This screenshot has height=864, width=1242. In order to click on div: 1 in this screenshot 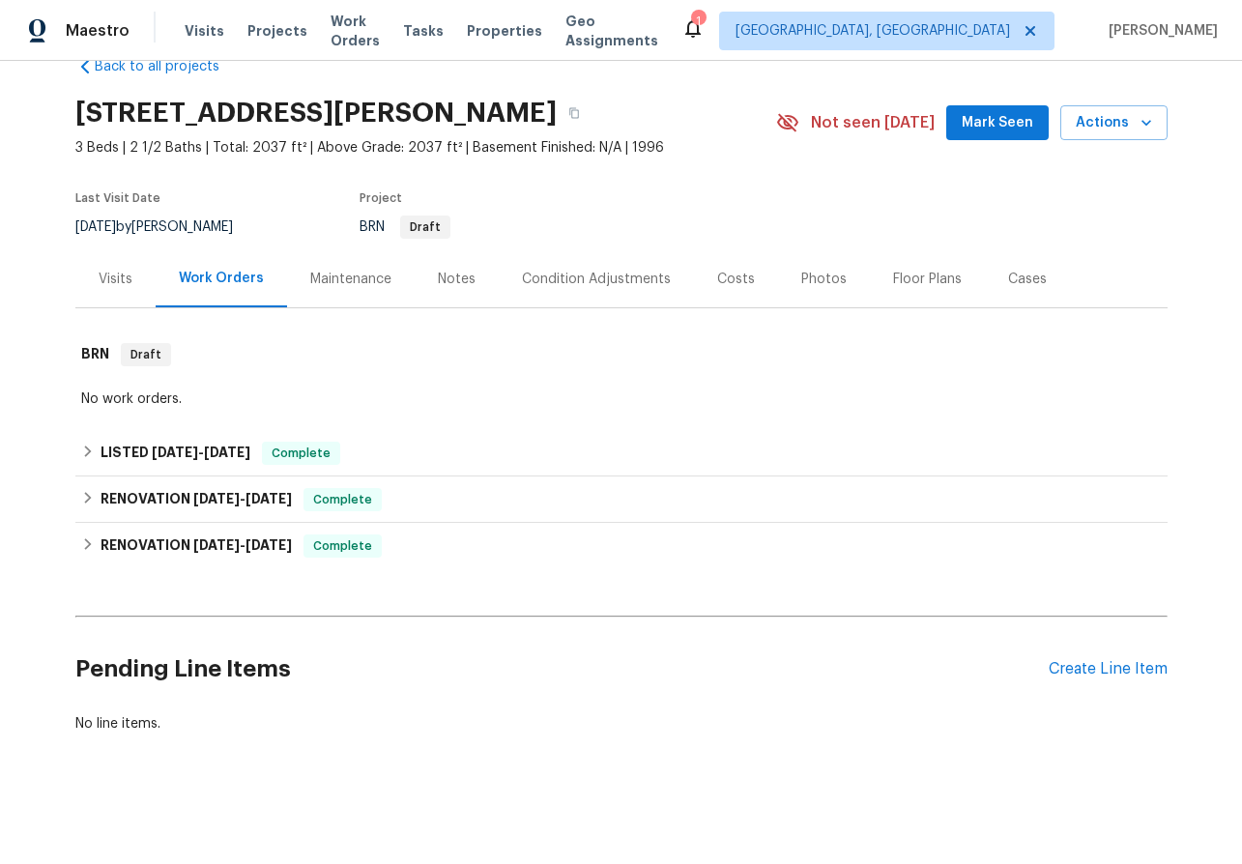, I will do `click(698, 21)`.